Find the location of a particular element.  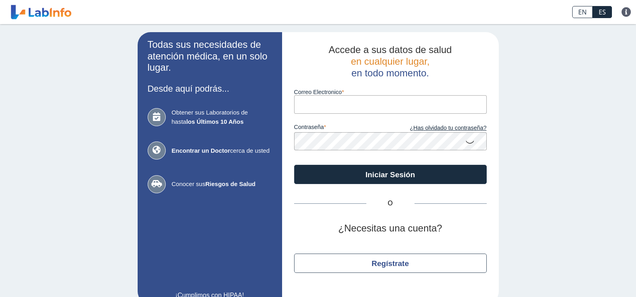

h2: Todas sus necesidades de atención médica, en un solo lugar. is located at coordinates (210, 56).